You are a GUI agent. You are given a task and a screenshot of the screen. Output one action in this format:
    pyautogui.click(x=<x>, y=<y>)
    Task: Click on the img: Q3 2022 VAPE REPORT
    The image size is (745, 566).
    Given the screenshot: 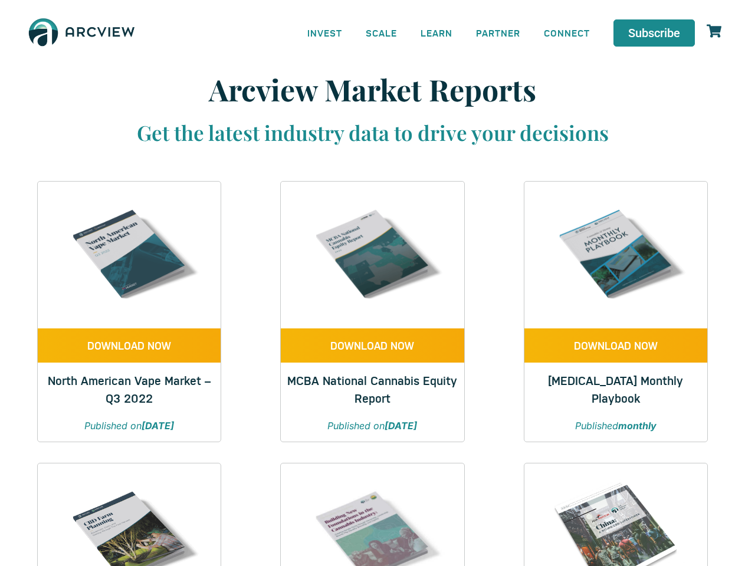 What is the action you would take?
    pyautogui.click(x=129, y=255)
    